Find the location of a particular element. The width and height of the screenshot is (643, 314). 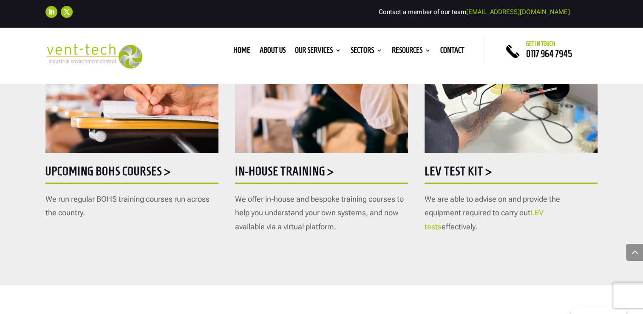

a: Home is located at coordinates (242, 52).